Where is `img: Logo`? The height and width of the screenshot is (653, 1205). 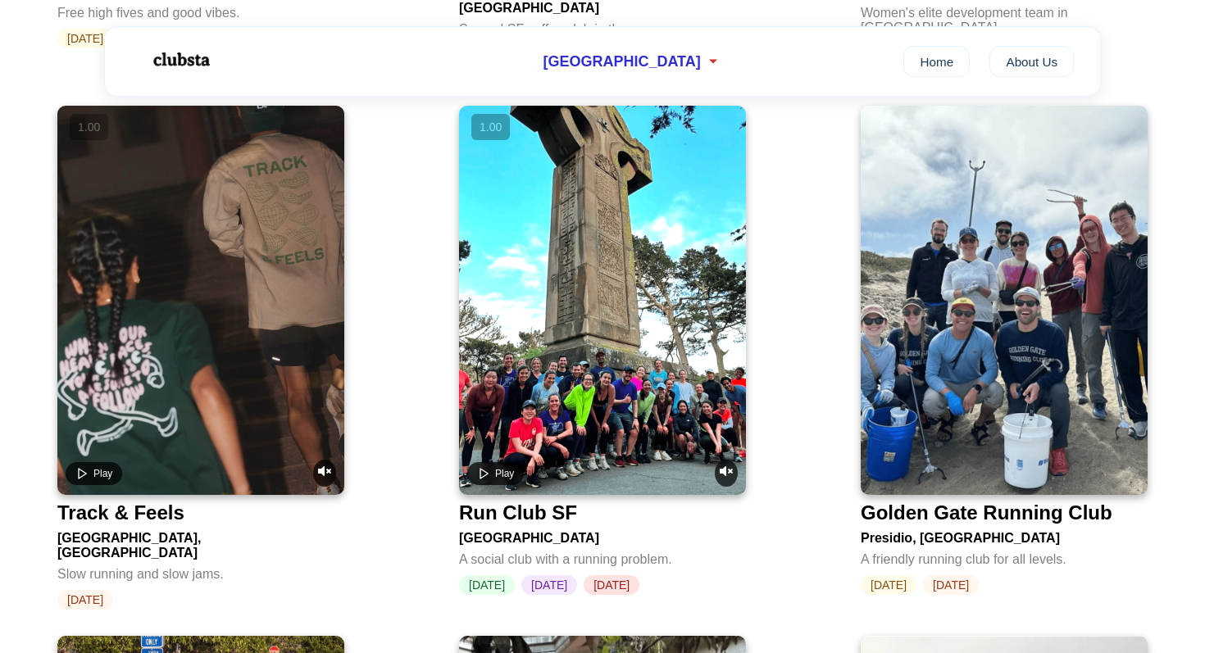 img: Logo is located at coordinates (180, 60).